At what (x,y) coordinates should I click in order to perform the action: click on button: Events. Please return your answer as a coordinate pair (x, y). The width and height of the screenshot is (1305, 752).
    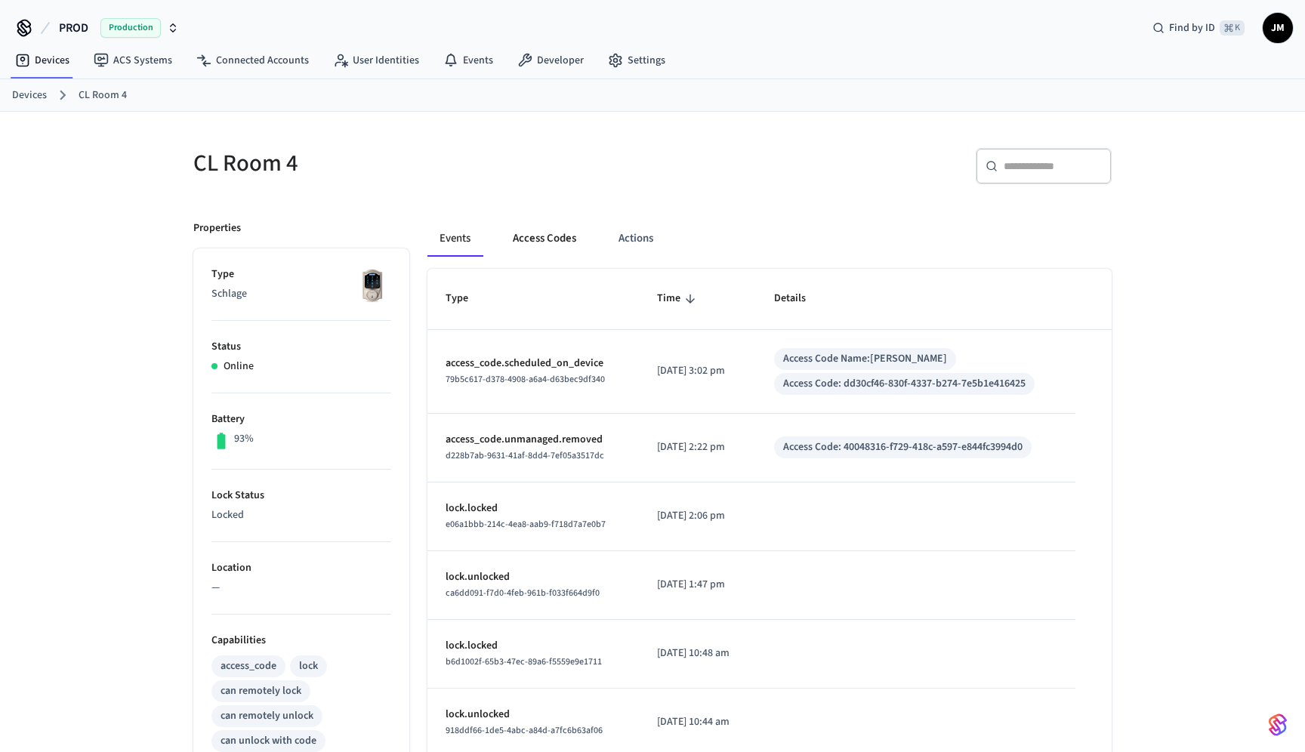
    Looking at the image, I should click on (455, 239).